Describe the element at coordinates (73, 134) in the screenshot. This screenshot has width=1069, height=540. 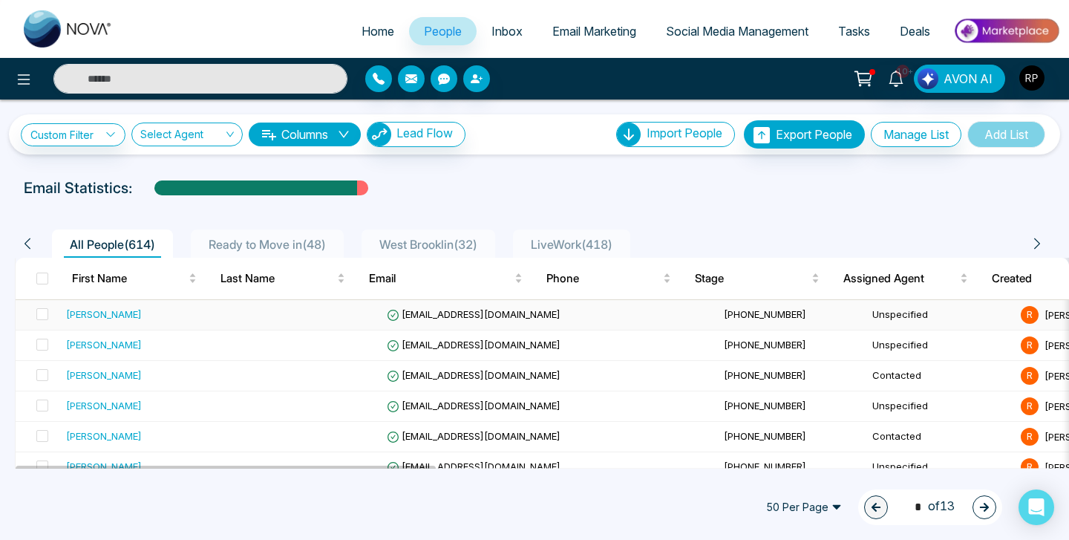
I see `a: Custom Filter` at that location.